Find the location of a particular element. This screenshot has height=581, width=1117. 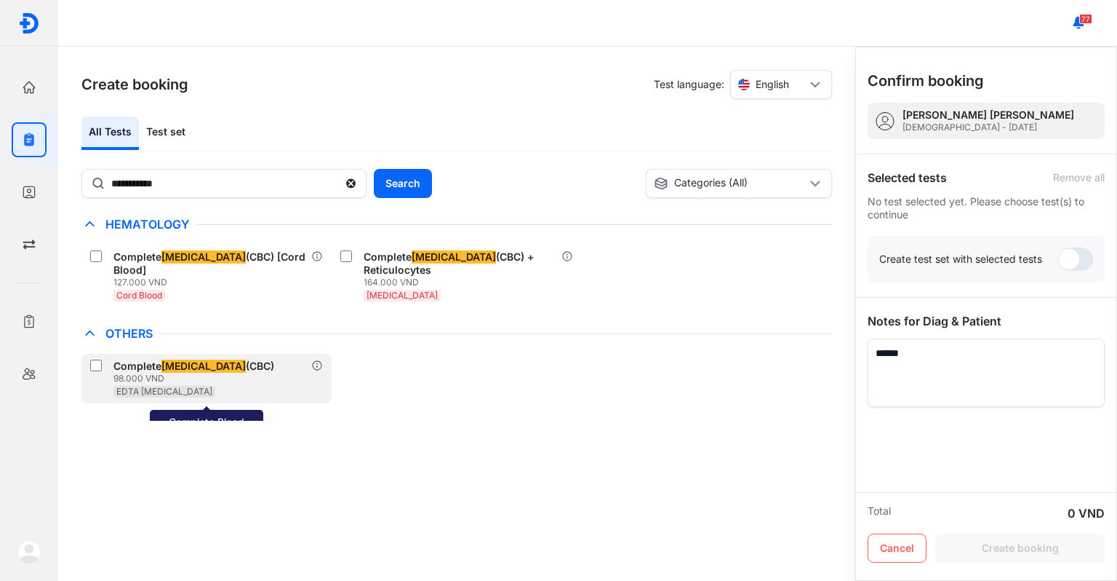

div: Selected tests is located at coordinates (907, 178).